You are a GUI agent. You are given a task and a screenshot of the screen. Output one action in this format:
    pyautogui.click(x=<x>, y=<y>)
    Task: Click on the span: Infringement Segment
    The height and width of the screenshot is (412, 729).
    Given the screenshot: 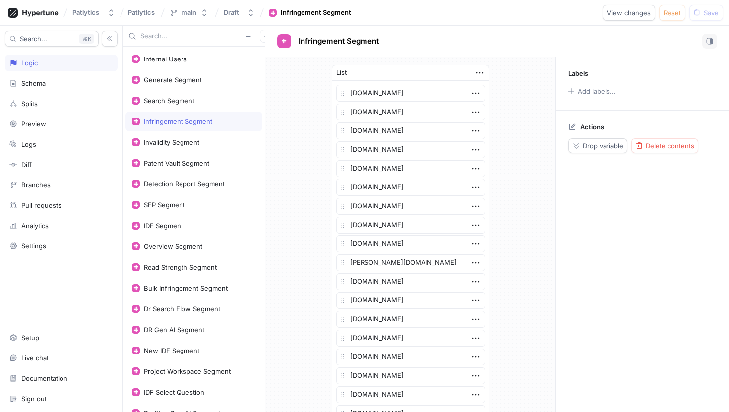 What is the action you would take?
    pyautogui.click(x=339, y=41)
    